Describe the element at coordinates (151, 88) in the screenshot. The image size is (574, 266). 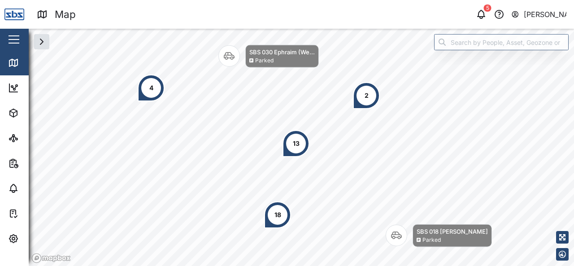
I see `div: 4` at that location.